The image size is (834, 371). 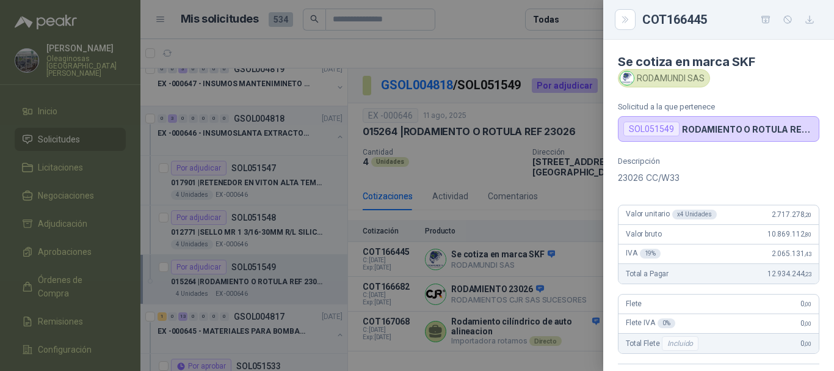 What do you see at coordinates (789, 234) in the screenshot?
I see `span: 10.869.112` at bounding box center [789, 234].